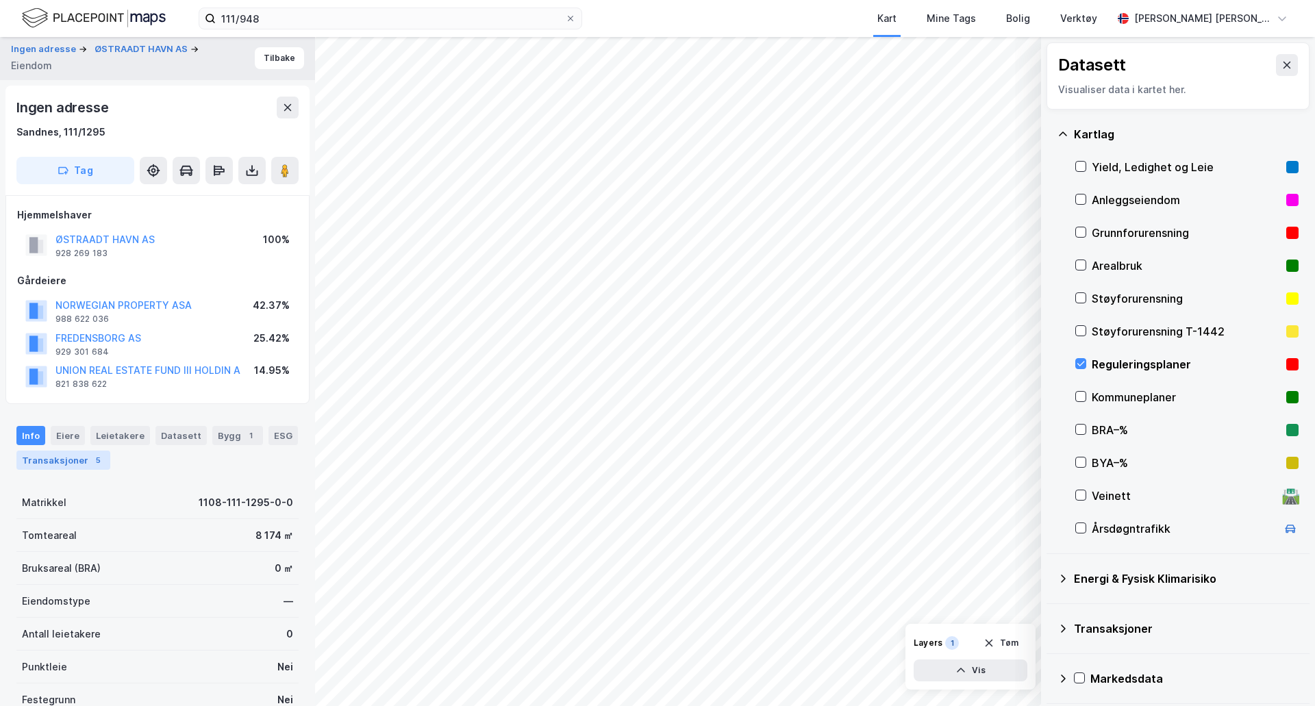 This screenshot has height=706, width=1315. What do you see at coordinates (82, 352) in the screenshot?
I see `div: 929 301 684` at bounding box center [82, 352].